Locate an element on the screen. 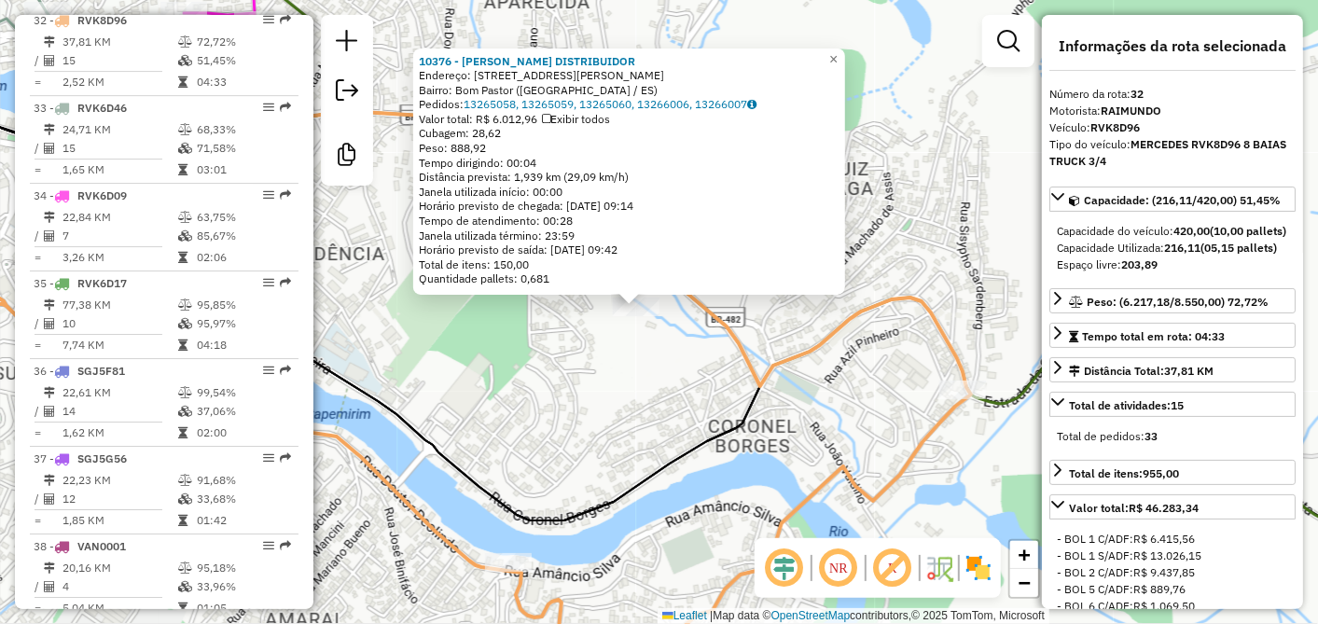 This screenshot has height=624, width=1318. a: Tempo total em rota: 04:33 is located at coordinates (1172, 335).